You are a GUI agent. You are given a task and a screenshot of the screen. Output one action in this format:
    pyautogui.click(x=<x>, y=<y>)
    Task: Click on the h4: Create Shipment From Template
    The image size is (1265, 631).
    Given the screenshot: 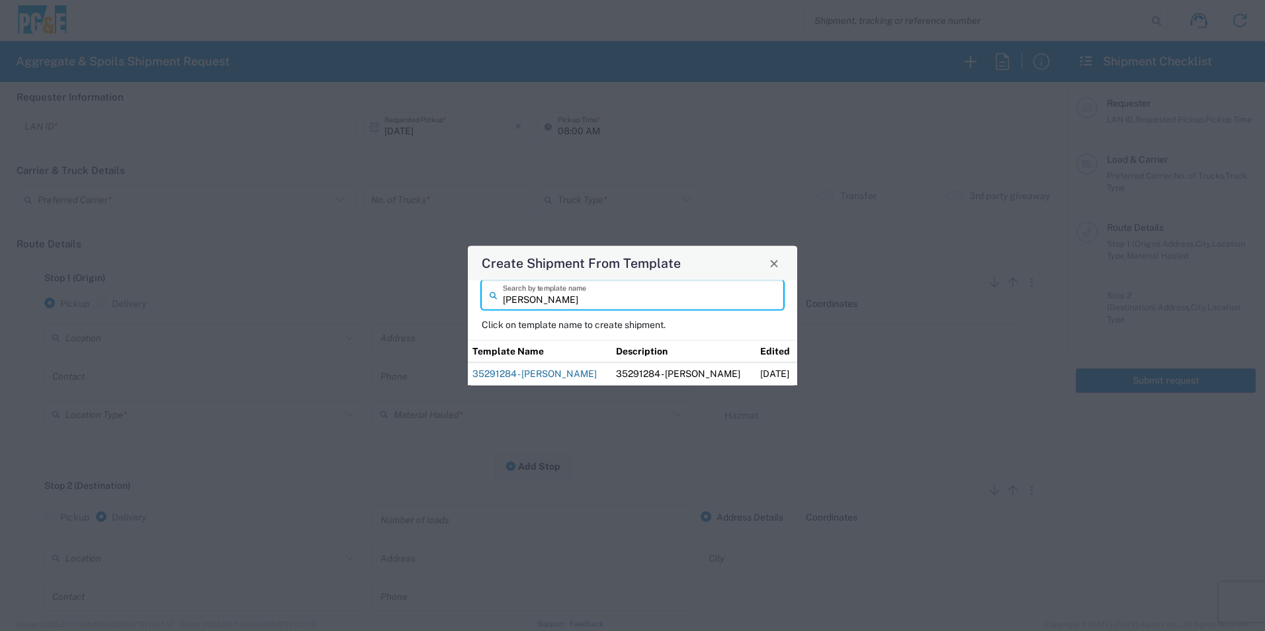 What is the action you would take?
    pyautogui.click(x=581, y=263)
    